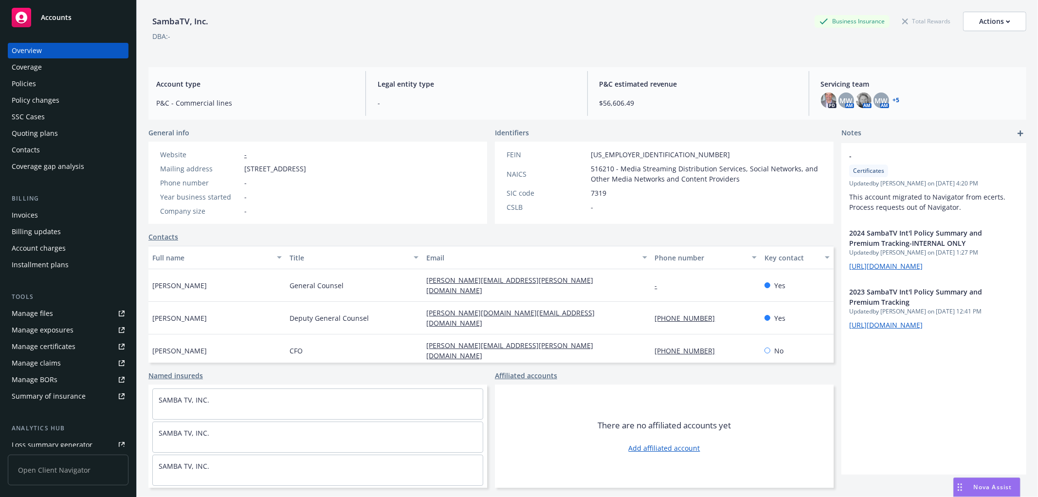  Describe the element at coordinates (598, 193) in the screenshot. I see `span: 7319` at that location.